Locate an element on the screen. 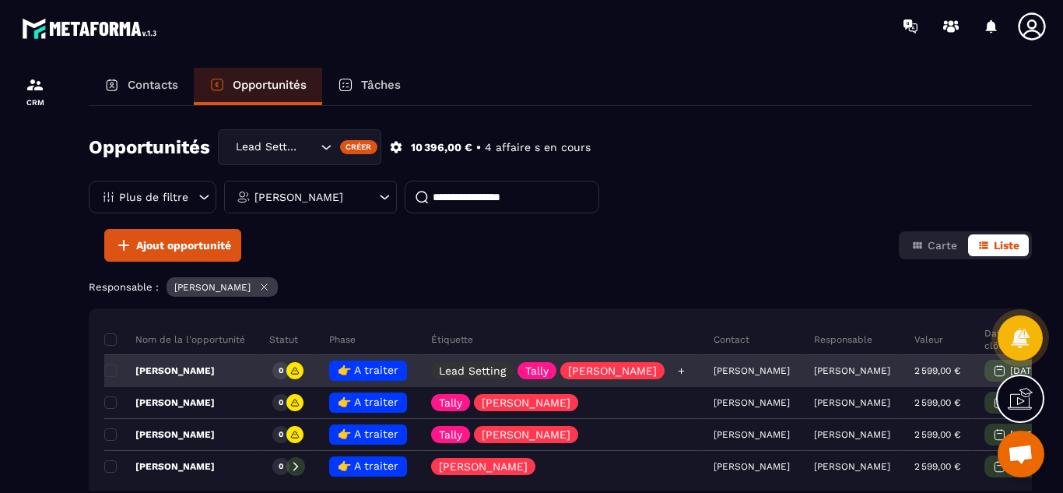  span: Ajout opportunité is located at coordinates (184, 245).